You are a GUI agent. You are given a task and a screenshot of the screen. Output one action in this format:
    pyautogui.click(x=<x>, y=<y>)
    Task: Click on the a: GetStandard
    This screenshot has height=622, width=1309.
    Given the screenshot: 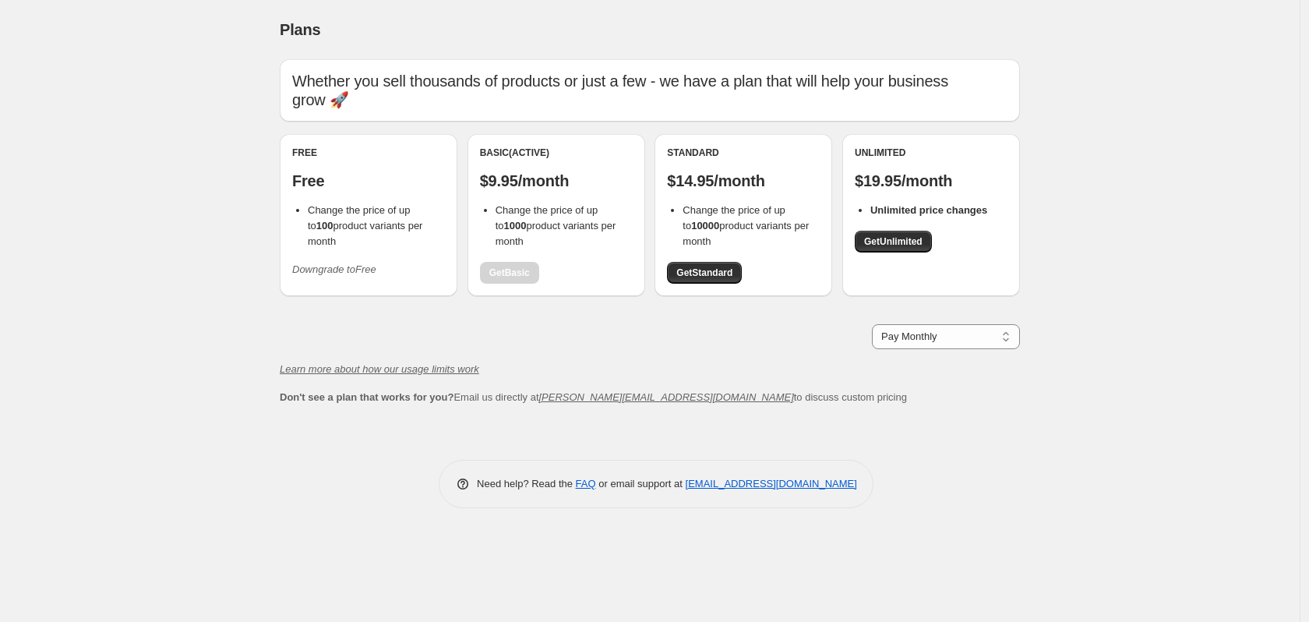 What is the action you would take?
    pyautogui.click(x=704, y=273)
    